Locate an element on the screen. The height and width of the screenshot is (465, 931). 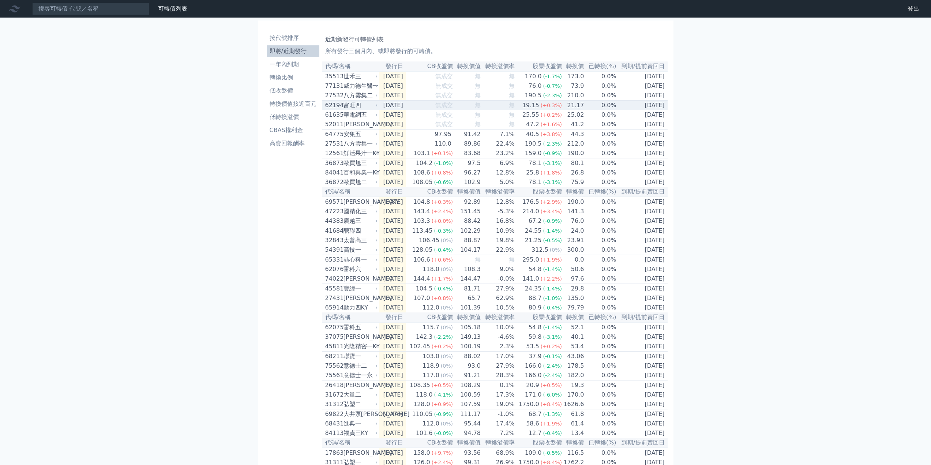
a: 可轉債列表 is located at coordinates (173, 8).